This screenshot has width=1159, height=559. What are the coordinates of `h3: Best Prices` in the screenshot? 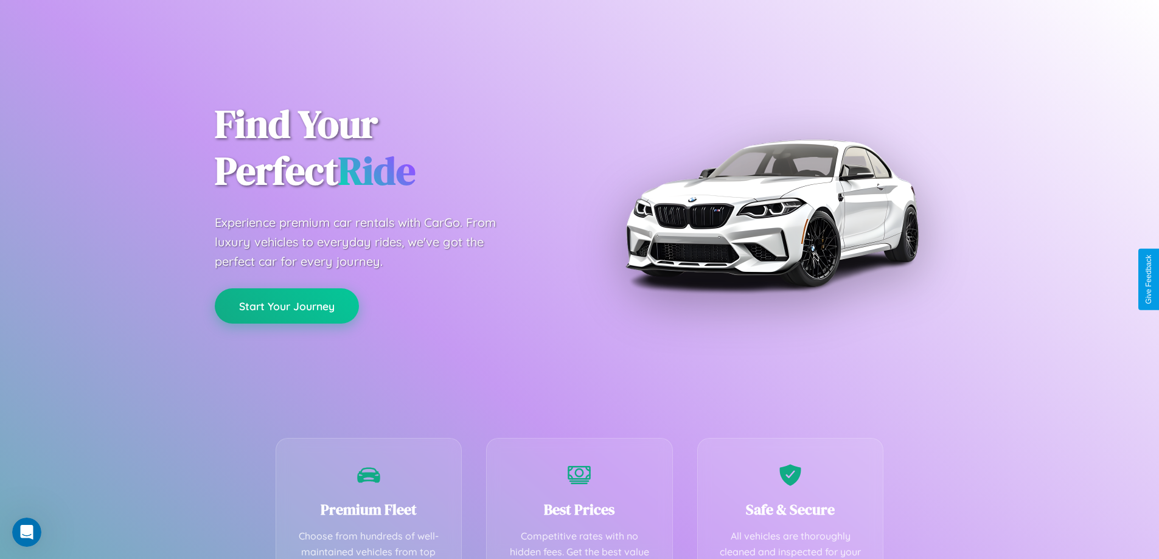 It's located at (579, 509).